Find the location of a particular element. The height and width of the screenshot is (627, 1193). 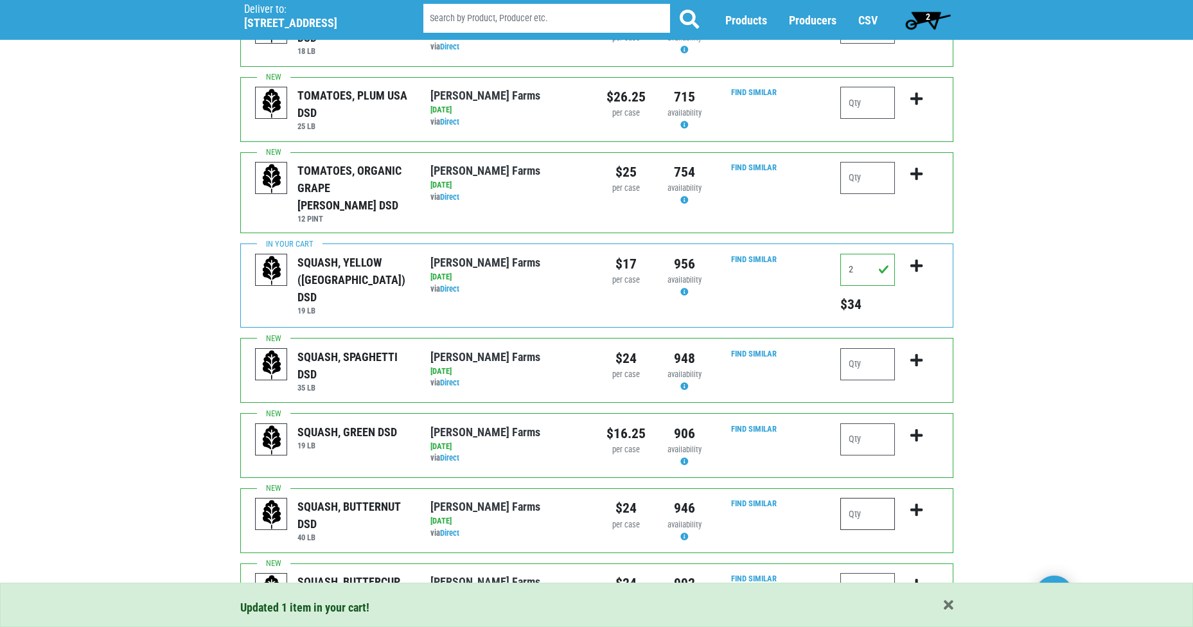

div: Availability may be subject to change. is located at coordinates (684, 287).